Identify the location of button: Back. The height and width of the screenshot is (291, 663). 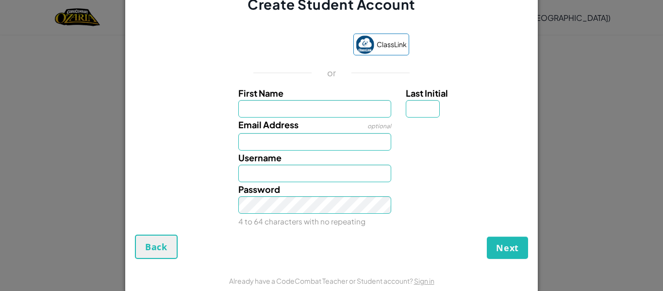
(156, 247).